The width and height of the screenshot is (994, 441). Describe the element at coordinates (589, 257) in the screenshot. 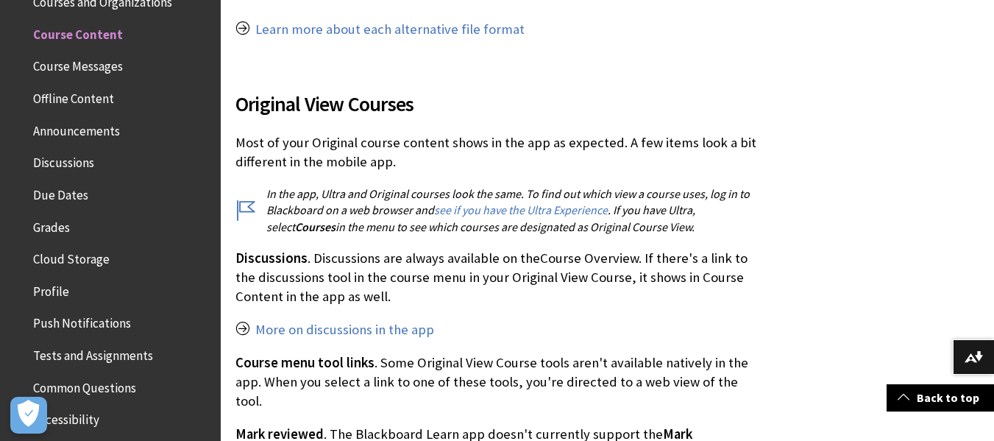

I see `span: Course Overview` at that location.